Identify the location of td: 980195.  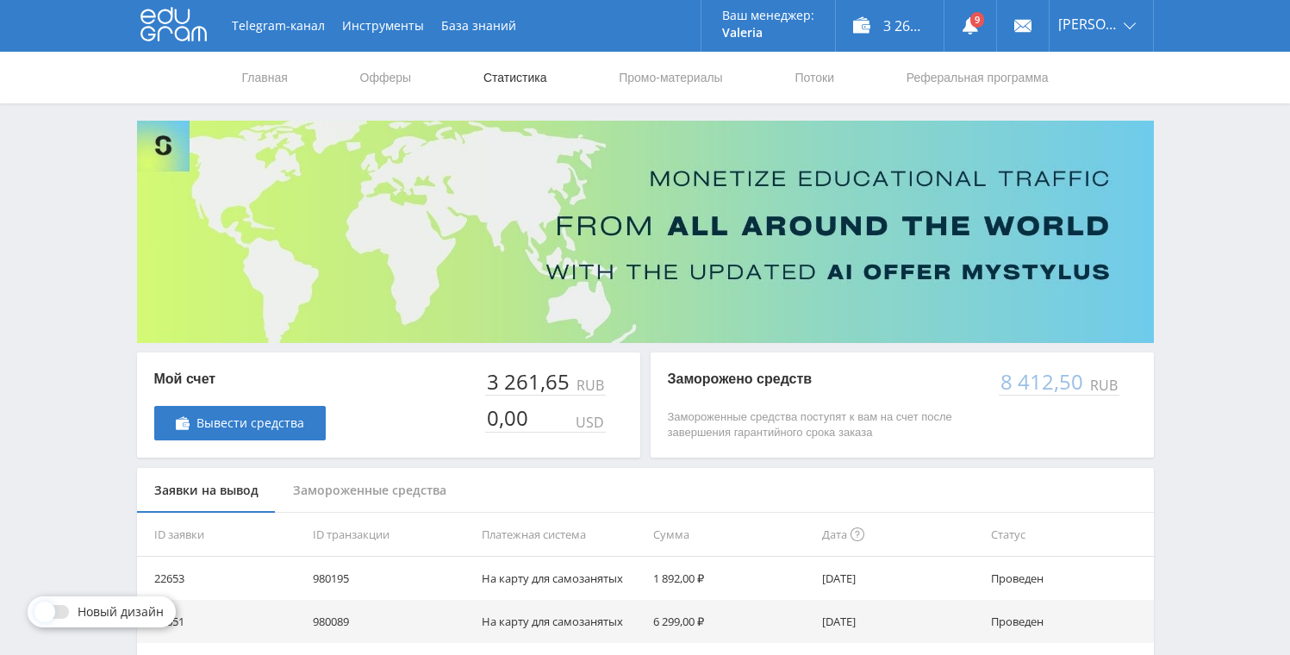
(390, 578).